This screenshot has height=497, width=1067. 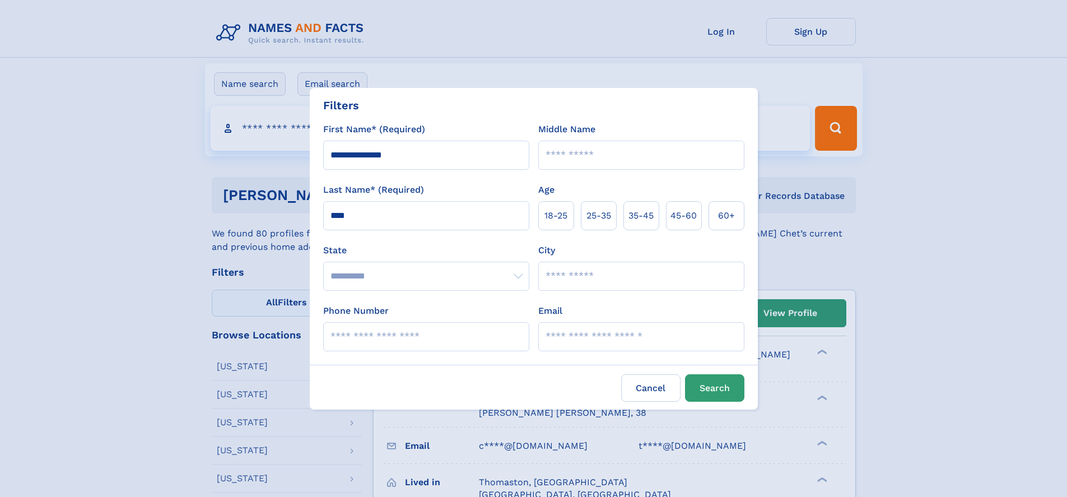 I want to click on label: Middle Name, so click(x=567, y=129).